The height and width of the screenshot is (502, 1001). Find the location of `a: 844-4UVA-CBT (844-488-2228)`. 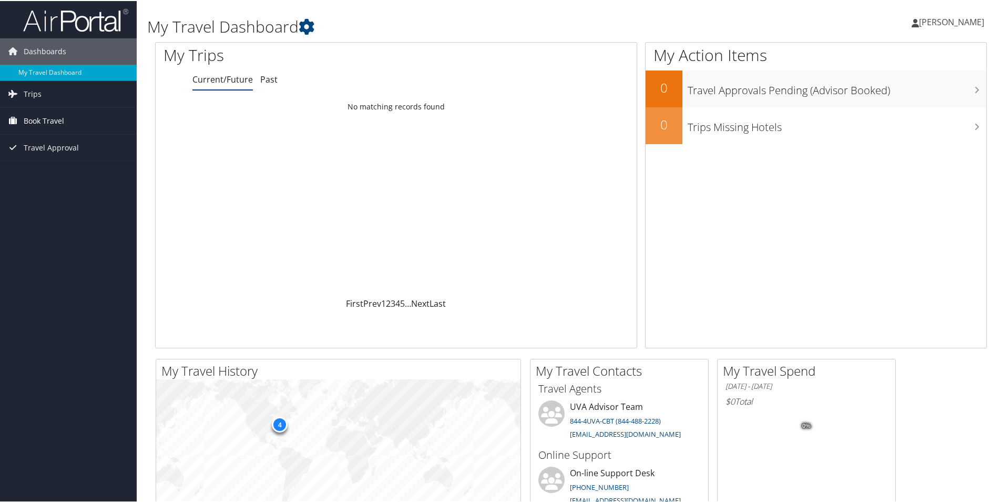

a: 844-4UVA-CBT (844-488-2228) is located at coordinates (615, 420).